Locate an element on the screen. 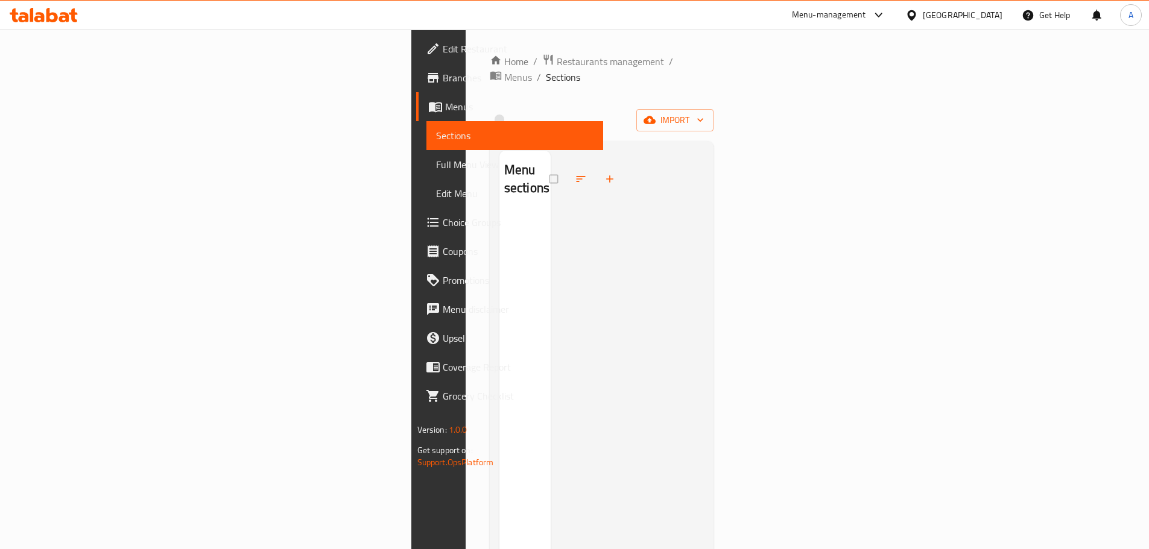 The height and width of the screenshot is (549, 1149). span: Get support on: is located at coordinates (445, 450).